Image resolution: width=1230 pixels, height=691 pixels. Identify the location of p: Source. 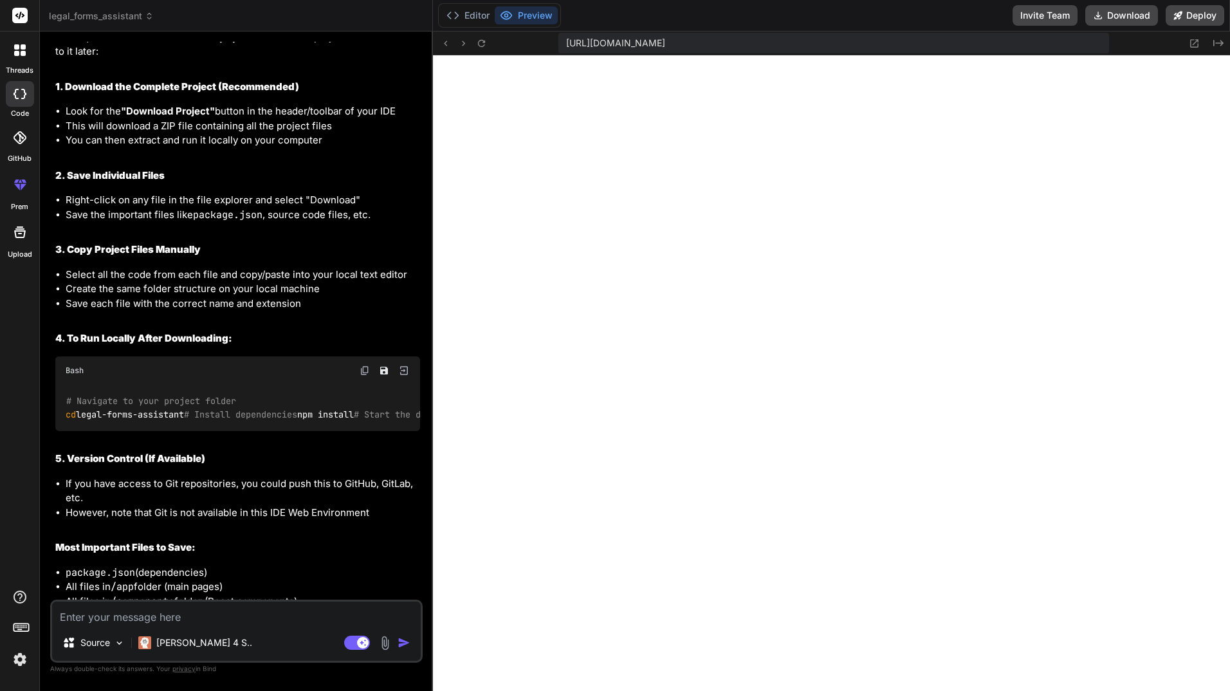
(95, 643).